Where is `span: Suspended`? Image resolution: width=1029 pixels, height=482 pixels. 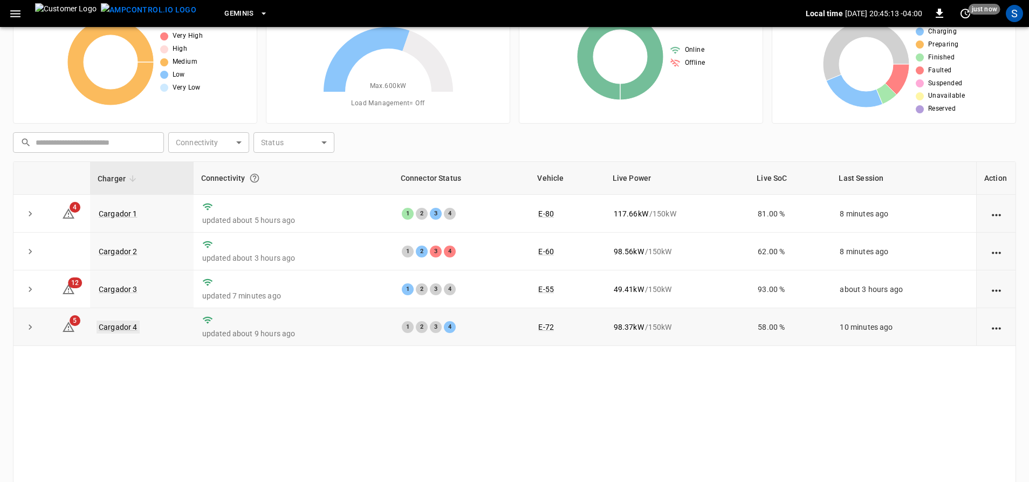 span: Suspended is located at coordinates (946, 84).